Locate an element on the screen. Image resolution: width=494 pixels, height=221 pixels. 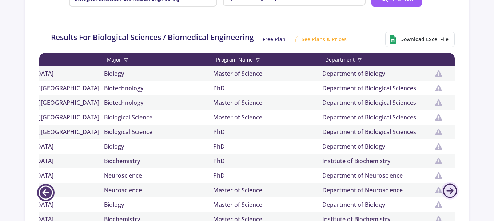
span: Download Excel File is located at coordinates (424, 39).